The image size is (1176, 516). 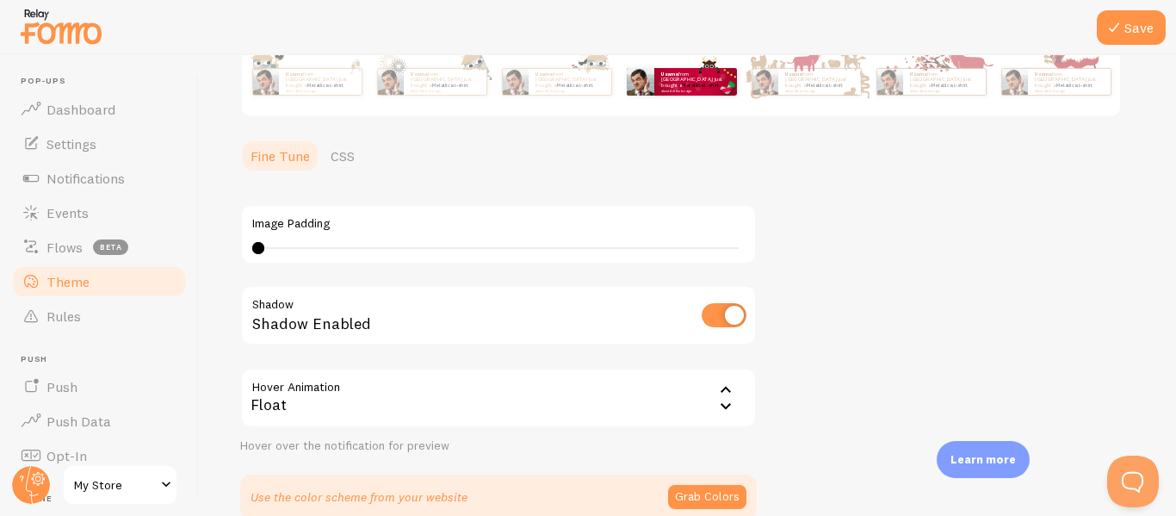 What do you see at coordinates (99, 247) in the screenshot?
I see `a: Flows beta` at bounding box center [99, 247].